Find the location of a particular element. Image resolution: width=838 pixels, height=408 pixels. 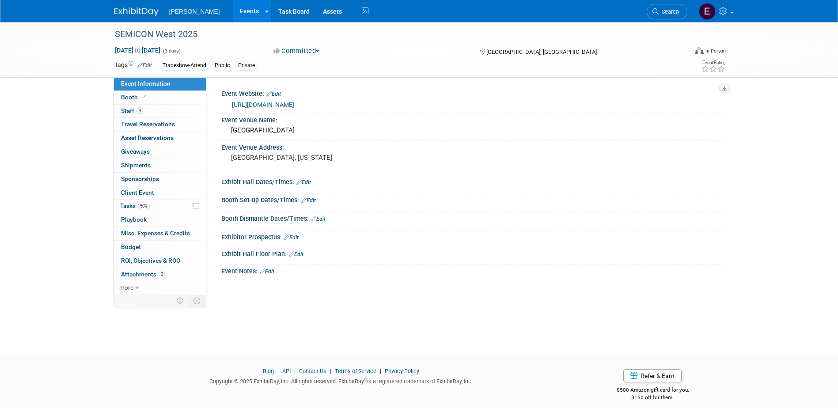

div: Private is located at coordinates (246, 65).